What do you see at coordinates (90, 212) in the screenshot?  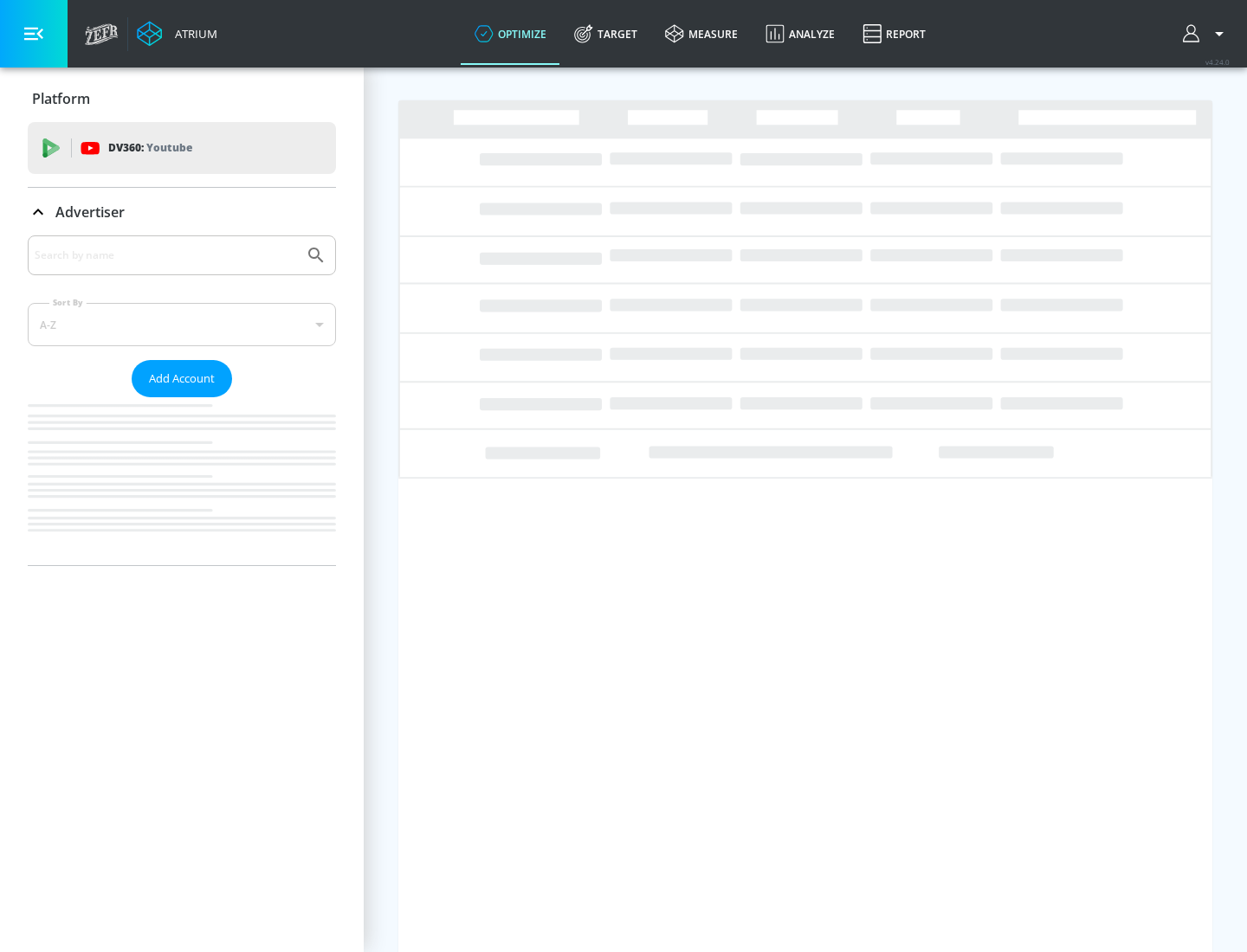 I see `p: Advertiser` at bounding box center [90, 212].